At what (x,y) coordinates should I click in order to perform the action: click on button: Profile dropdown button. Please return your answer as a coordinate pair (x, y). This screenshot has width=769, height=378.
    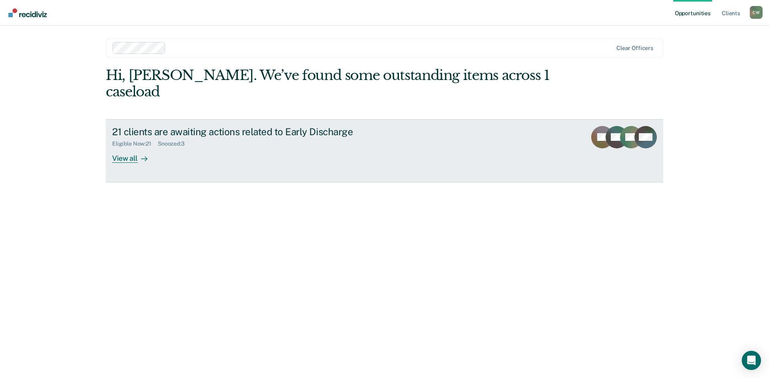
    Looking at the image, I should click on (756, 12).